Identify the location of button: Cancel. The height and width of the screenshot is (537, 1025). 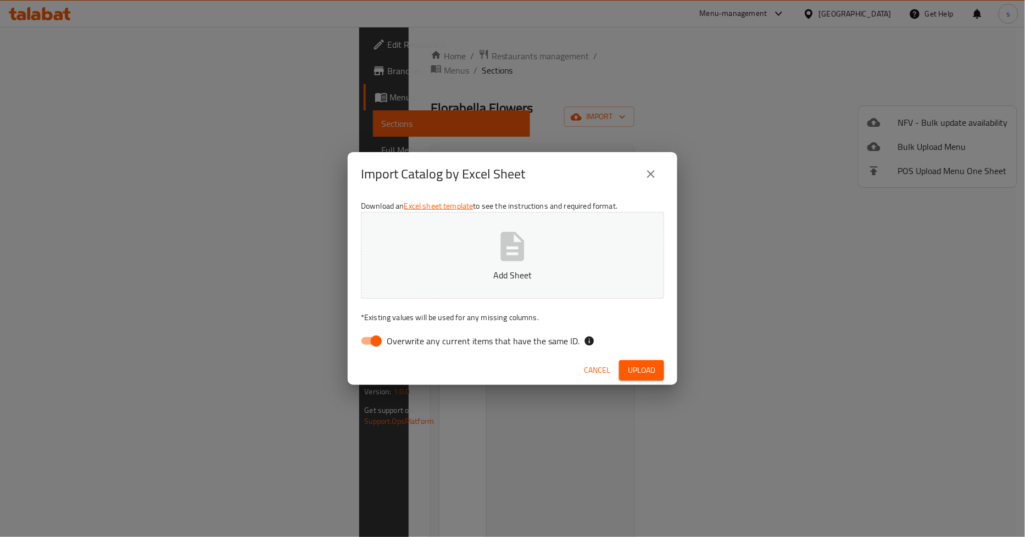
(597, 370).